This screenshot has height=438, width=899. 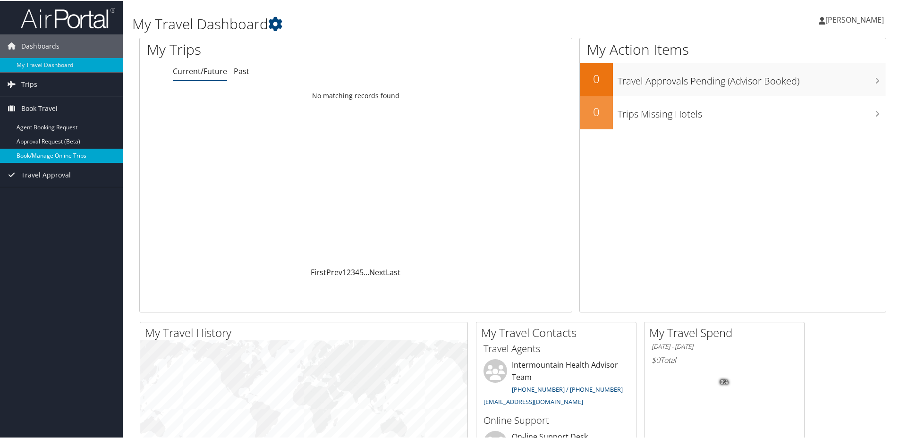 What do you see at coordinates (724, 359) in the screenshot?
I see `h6: Total` at bounding box center [724, 359].